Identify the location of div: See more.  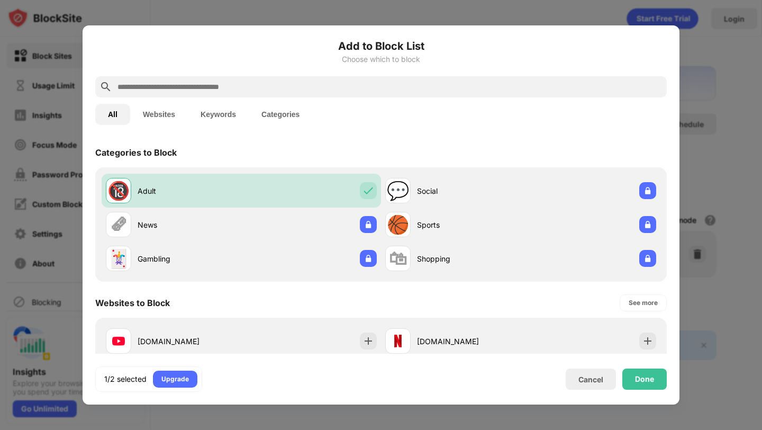
(643, 303).